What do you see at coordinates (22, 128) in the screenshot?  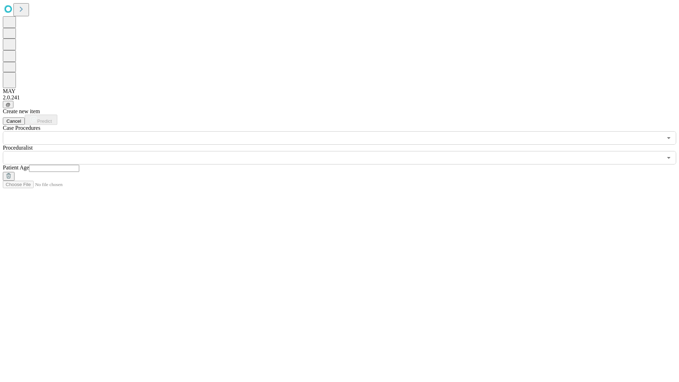 I see `span: Scheduled Procedure` at bounding box center [22, 128].